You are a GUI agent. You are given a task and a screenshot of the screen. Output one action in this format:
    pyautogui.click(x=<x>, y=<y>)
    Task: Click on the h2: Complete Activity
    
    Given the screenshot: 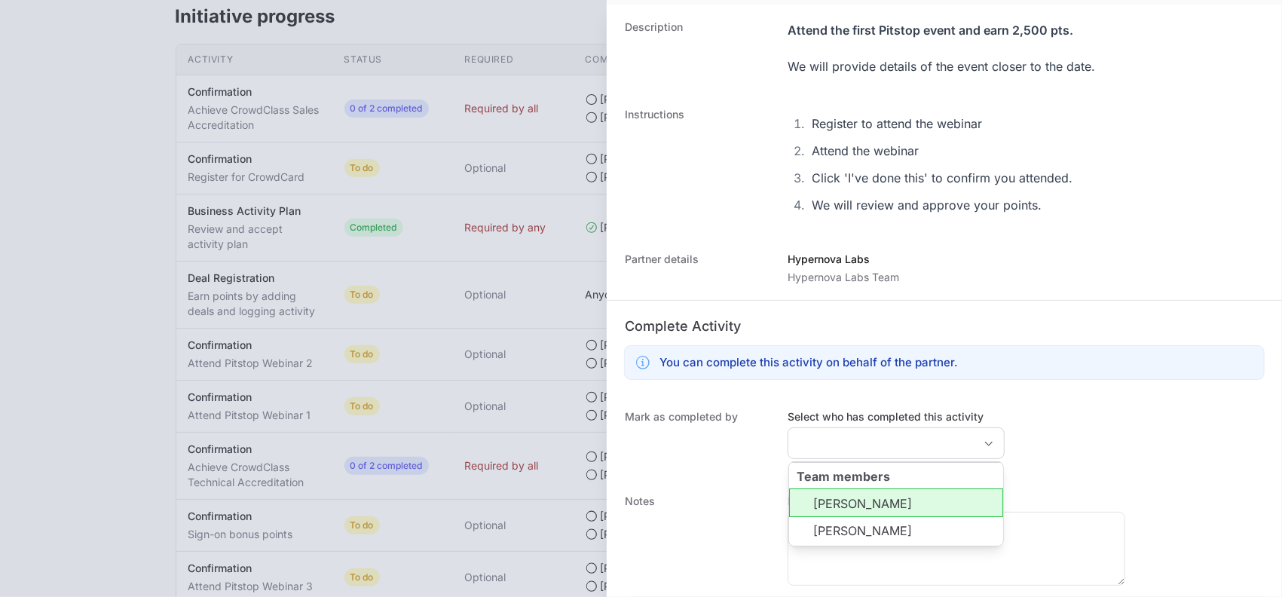 What is the action you would take?
    pyautogui.click(x=945, y=326)
    